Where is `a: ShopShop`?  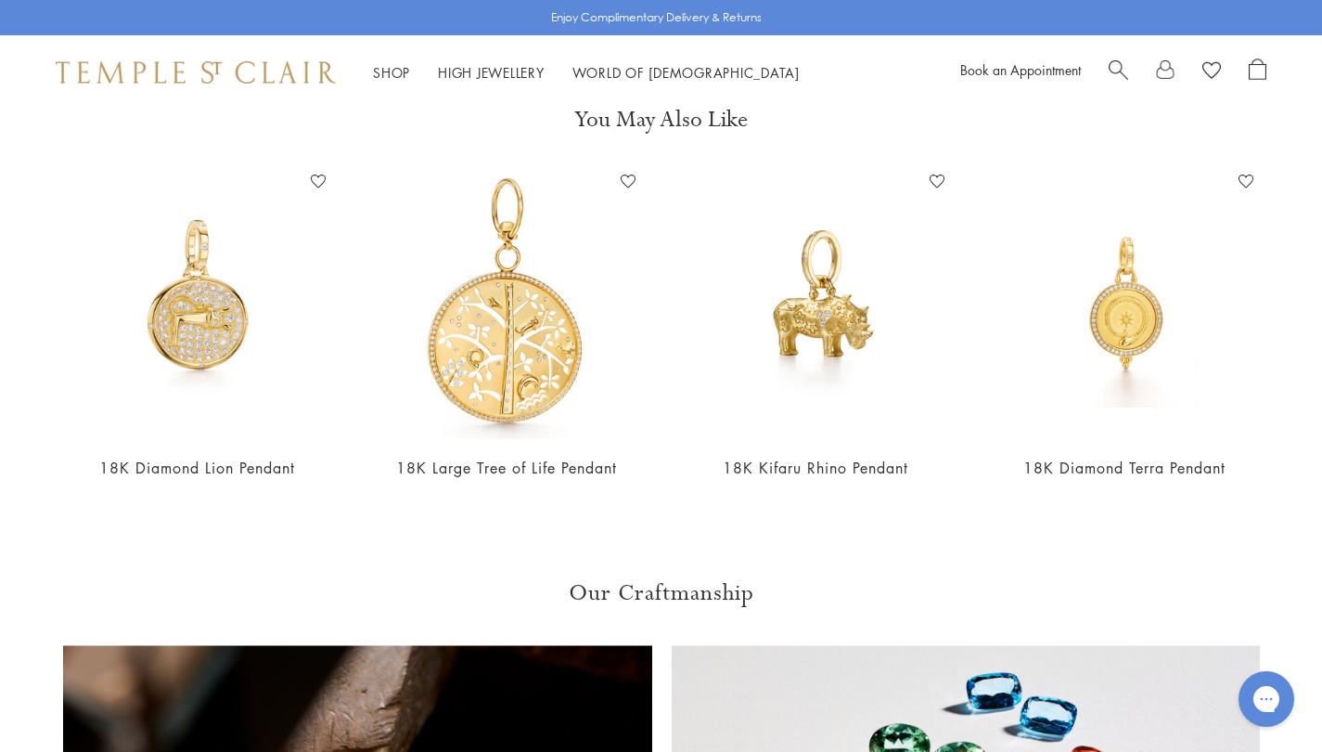
a: ShopShop is located at coordinates (392, 72).